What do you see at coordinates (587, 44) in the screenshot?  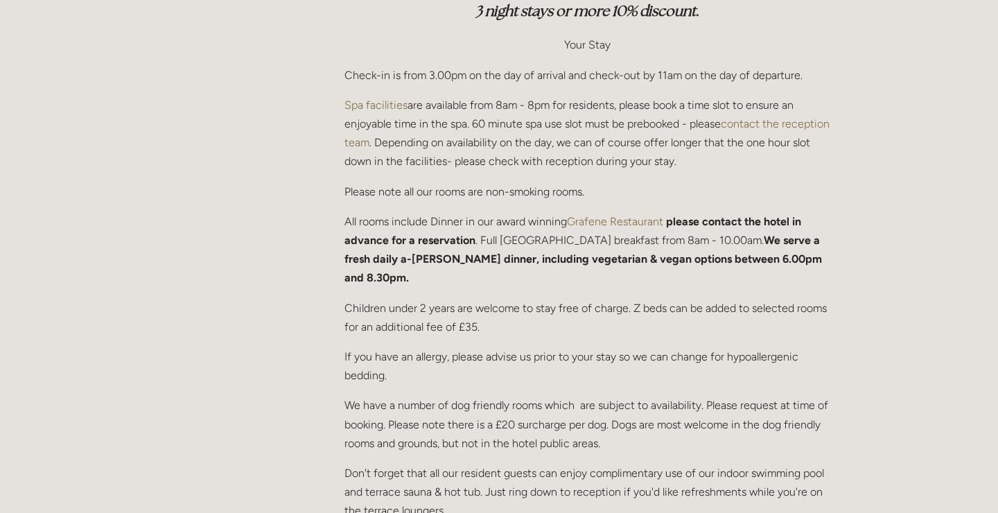 I see `p: Your Stay` at bounding box center [587, 44].